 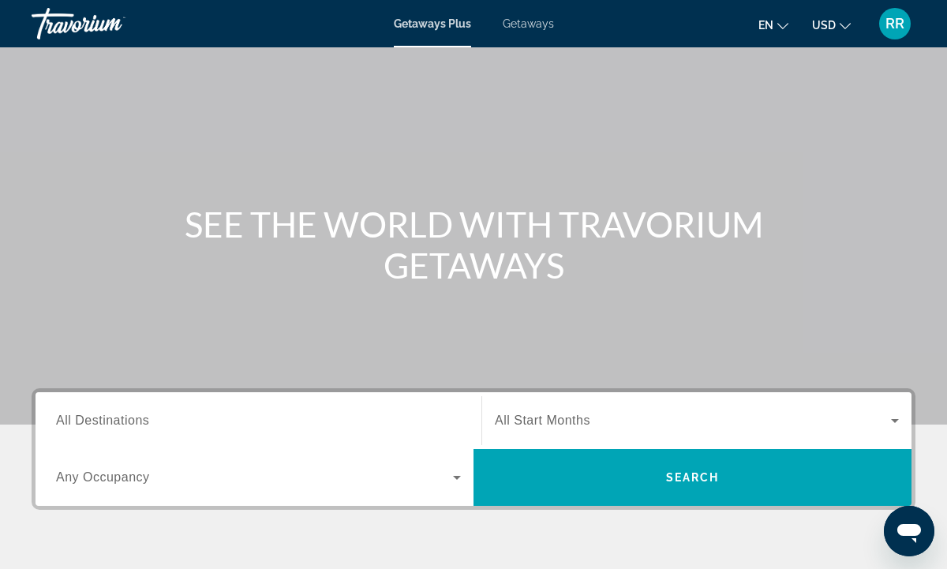 What do you see at coordinates (824, 25) in the screenshot?
I see `span: USD` at bounding box center [824, 25].